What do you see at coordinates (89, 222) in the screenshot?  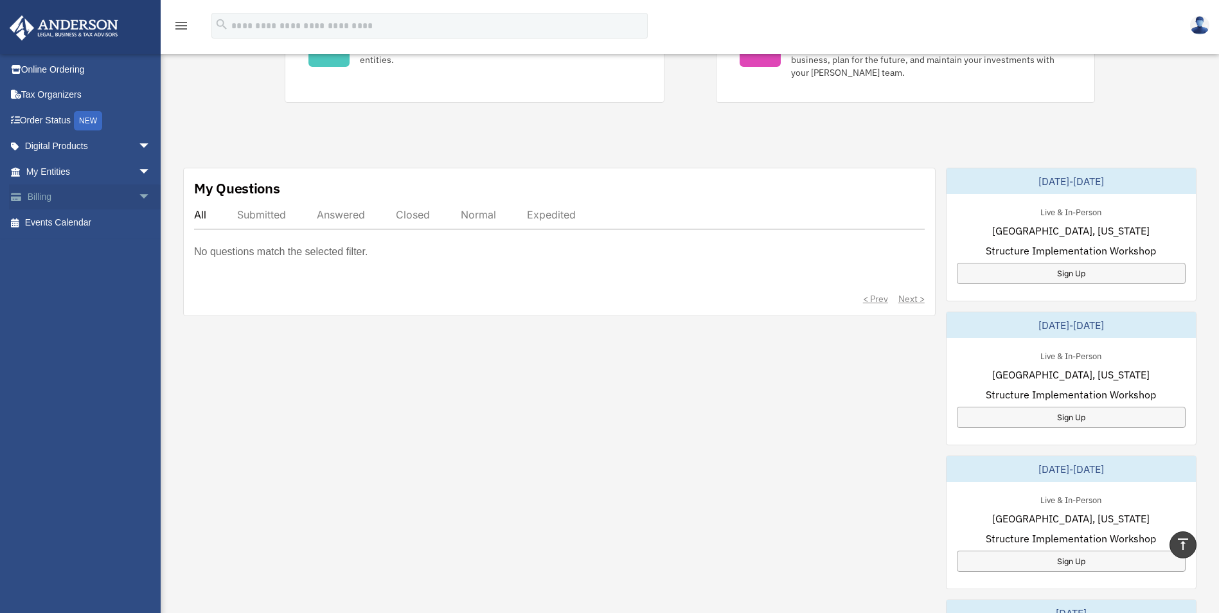 I see `a: Events Calendar` at bounding box center [89, 222].